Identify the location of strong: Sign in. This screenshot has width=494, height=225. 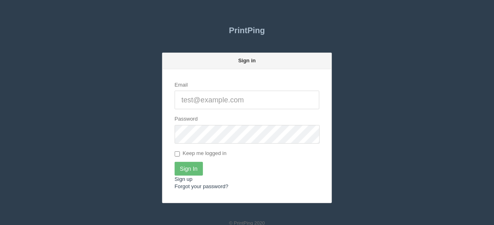
(247, 60).